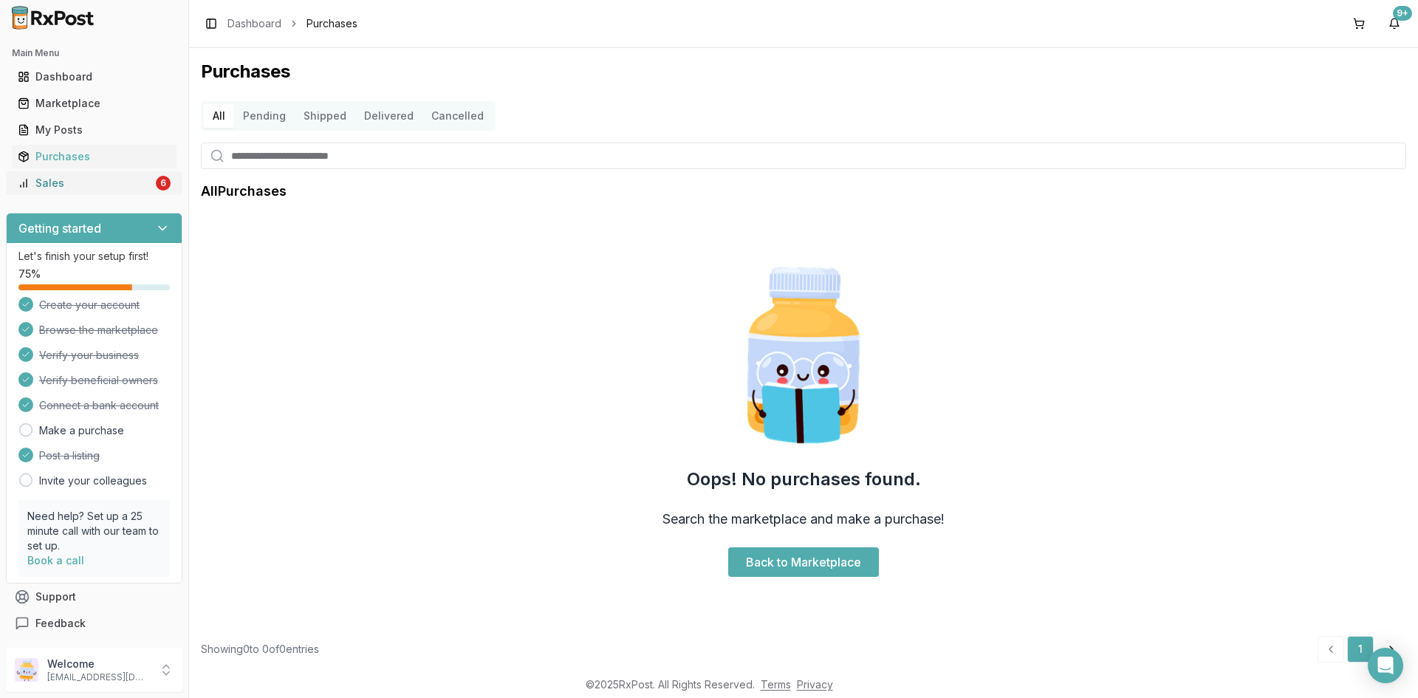  What do you see at coordinates (325, 116) in the screenshot?
I see `button: Shipped` at bounding box center [325, 116].